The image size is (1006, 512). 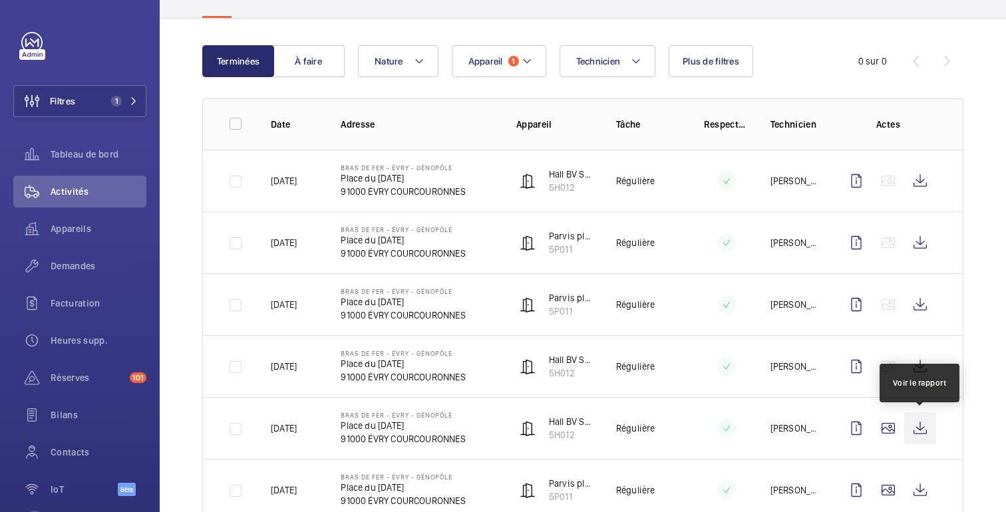 I want to click on button: Filtres1, so click(x=80, y=101).